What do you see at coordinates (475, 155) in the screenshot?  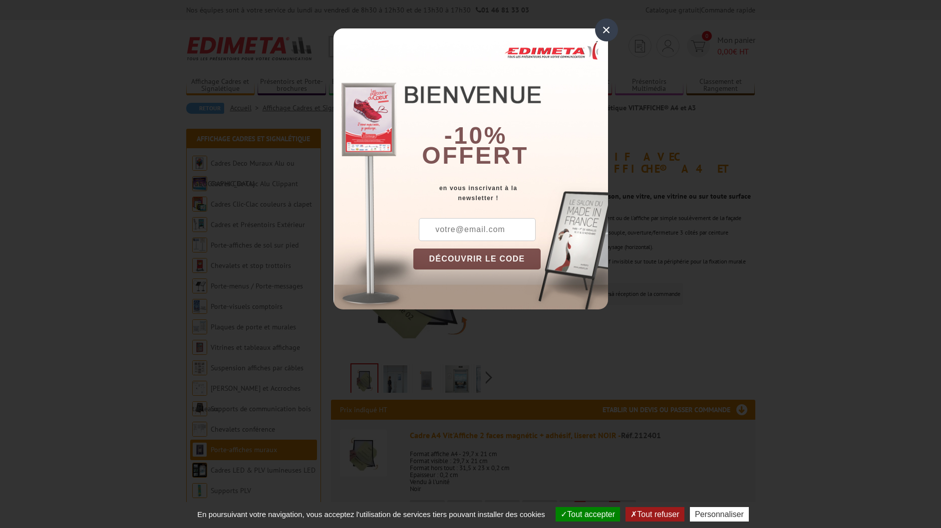 I see `font: offert` at bounding box center [475, 155].